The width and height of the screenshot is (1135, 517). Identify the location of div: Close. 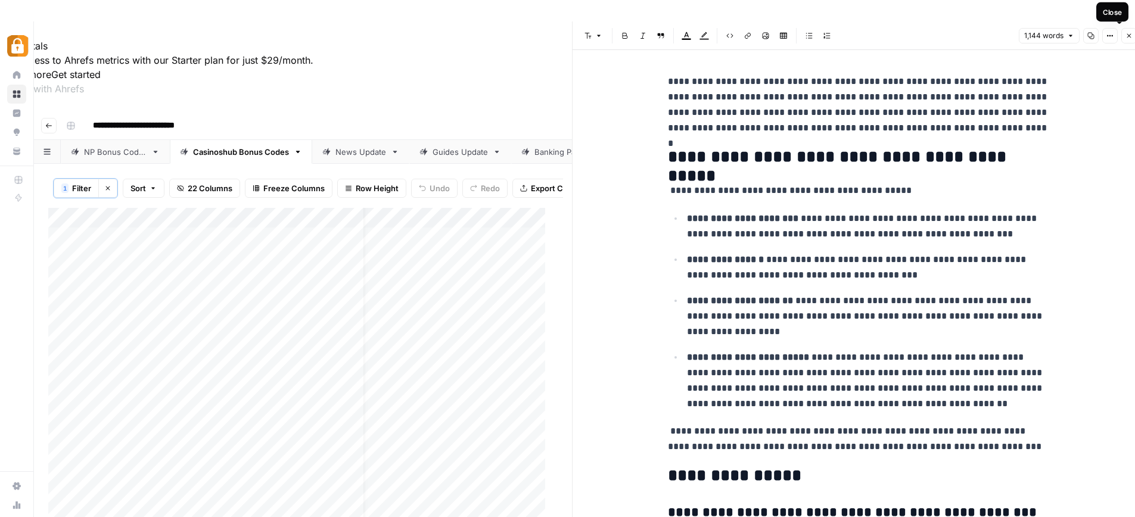
(1112, 12).